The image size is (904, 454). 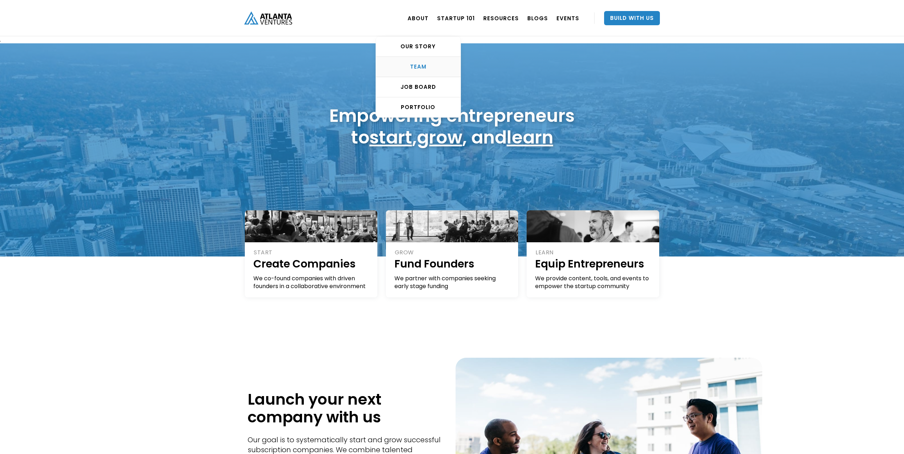 What do you see at coordinates (418, 87) in the screenshot?
I see `div: Job Board` at bounding box center [418, 87].